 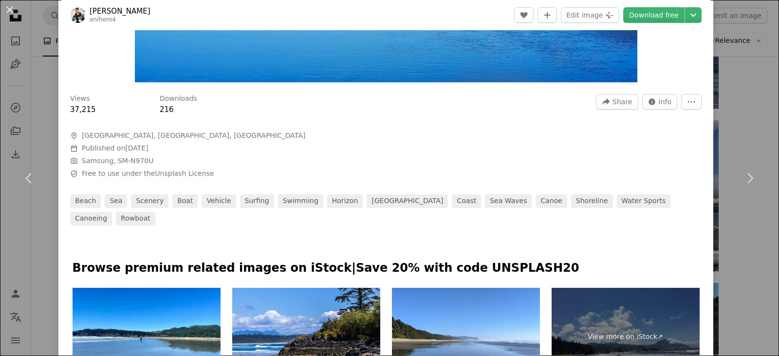 I want to click on a: boat, so click(x=185, y=201).